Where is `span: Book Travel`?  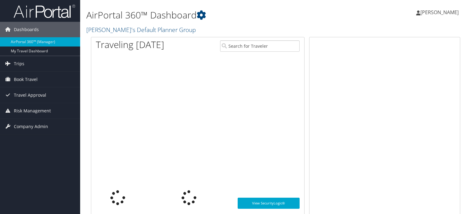
span: Book Travel is located at coordinates (26, 79).